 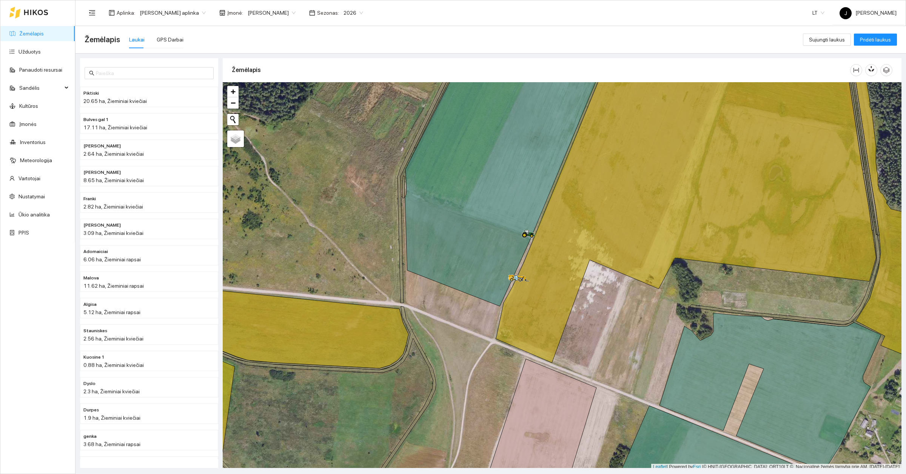 I want to click on span: Franki, so click(x=89, y=199).